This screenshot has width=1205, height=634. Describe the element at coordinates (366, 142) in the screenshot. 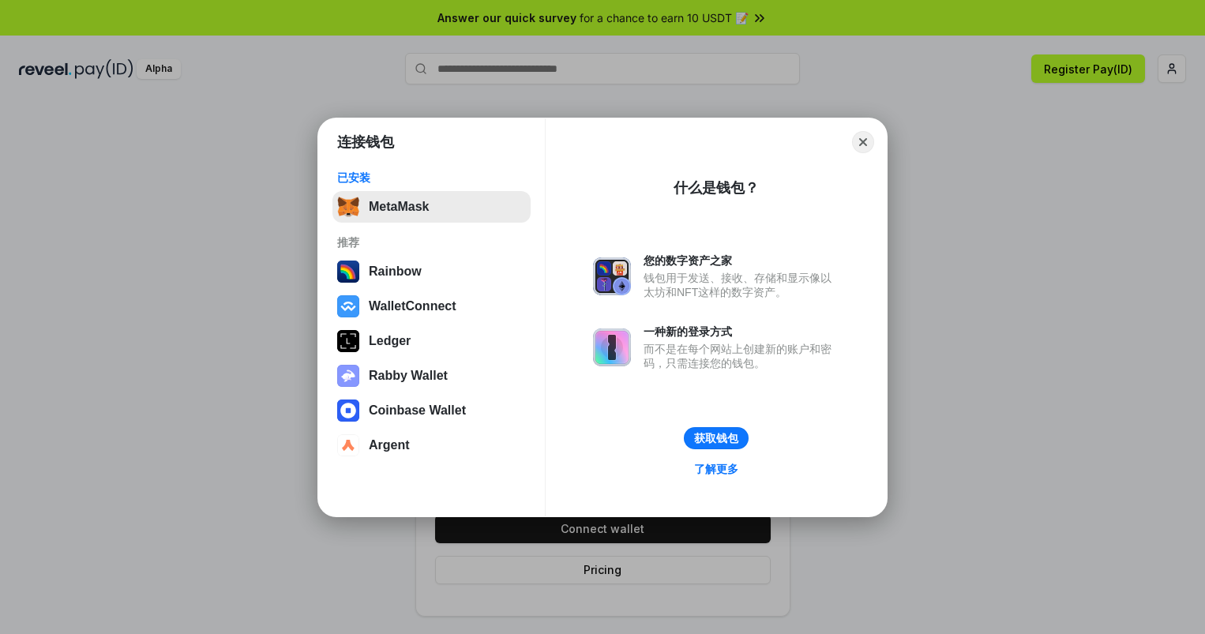

I see `h1: 连接钱包` at that location.